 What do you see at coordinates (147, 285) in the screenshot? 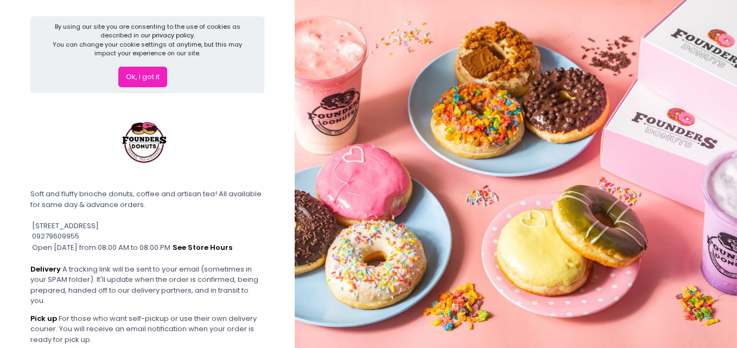
I see `div: A tracking link will be sent to your email (sometimes in your SPAM folder). It'll update when the...` at bounding box center [147, 285].